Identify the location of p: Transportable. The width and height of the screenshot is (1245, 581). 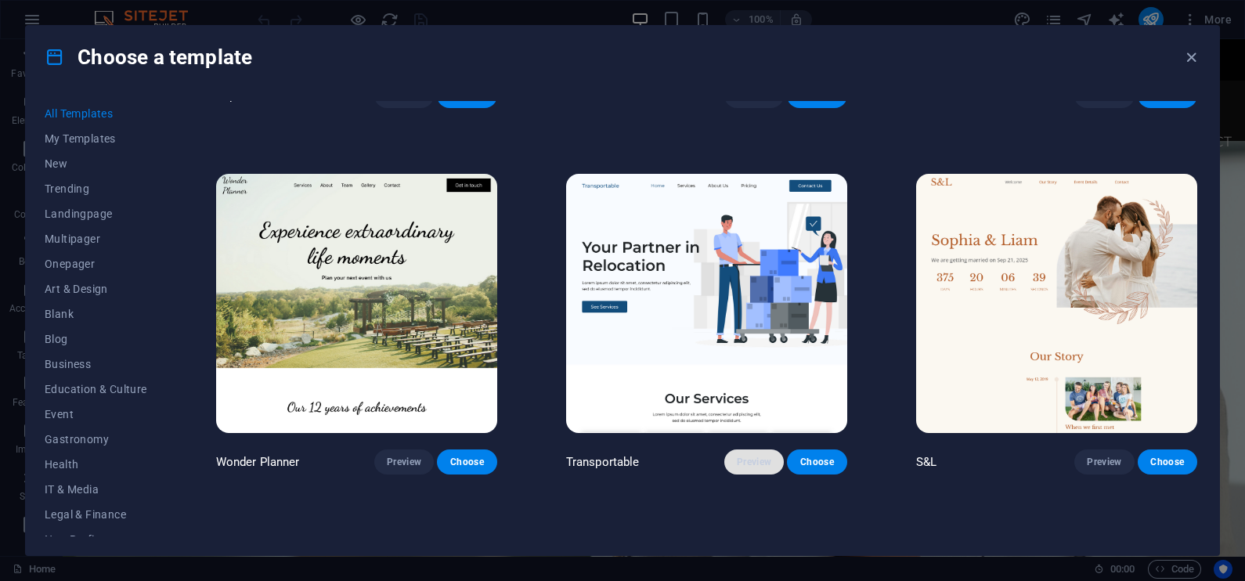
(603, 462).